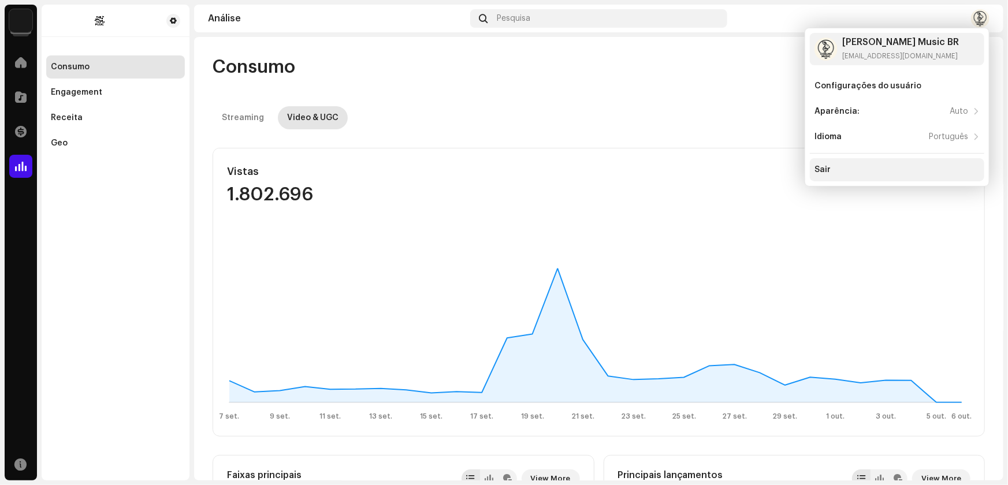  I want to click on div: Principais lançamentos, so click(671, 475).